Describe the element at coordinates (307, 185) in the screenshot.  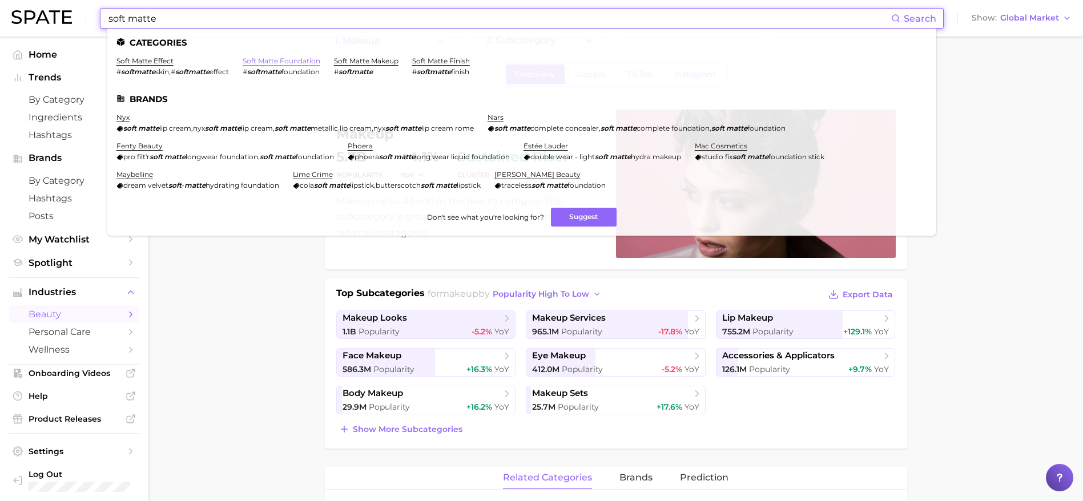
I see `span: cola` at that location.